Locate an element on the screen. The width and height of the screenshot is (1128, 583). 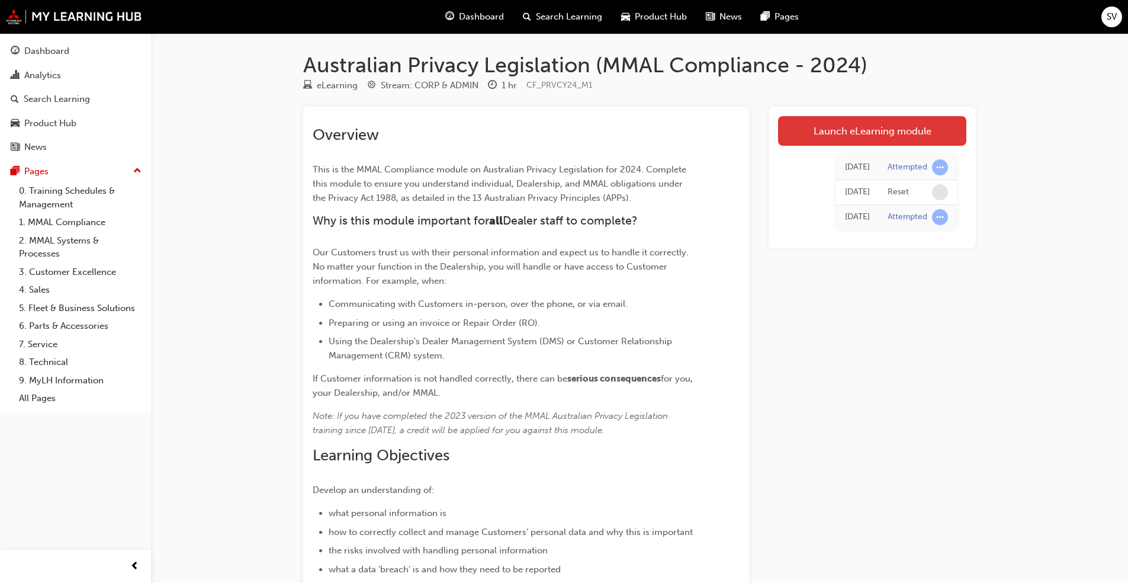
a: Search Learning is located at coordinates (75, 99).